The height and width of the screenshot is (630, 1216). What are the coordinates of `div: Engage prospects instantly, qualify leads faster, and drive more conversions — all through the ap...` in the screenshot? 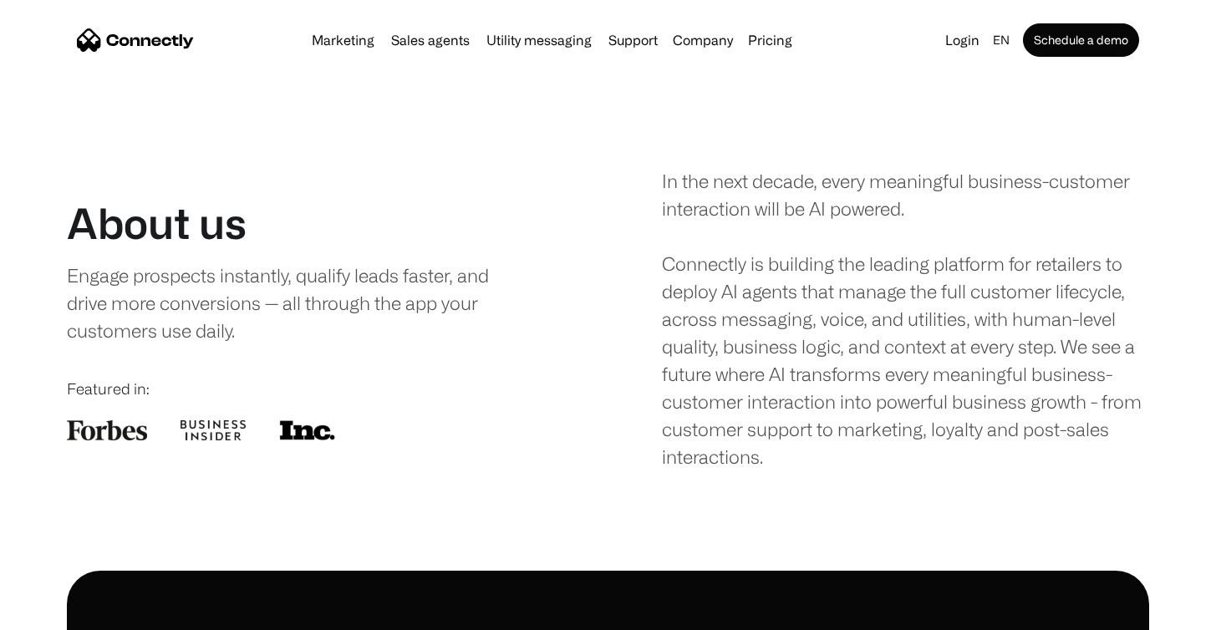 It's located at (298, 303).